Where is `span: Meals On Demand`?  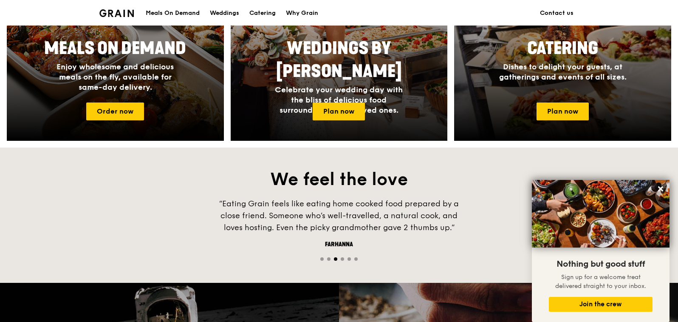
span: Meals On Demand is located at coordinates (115, 48).